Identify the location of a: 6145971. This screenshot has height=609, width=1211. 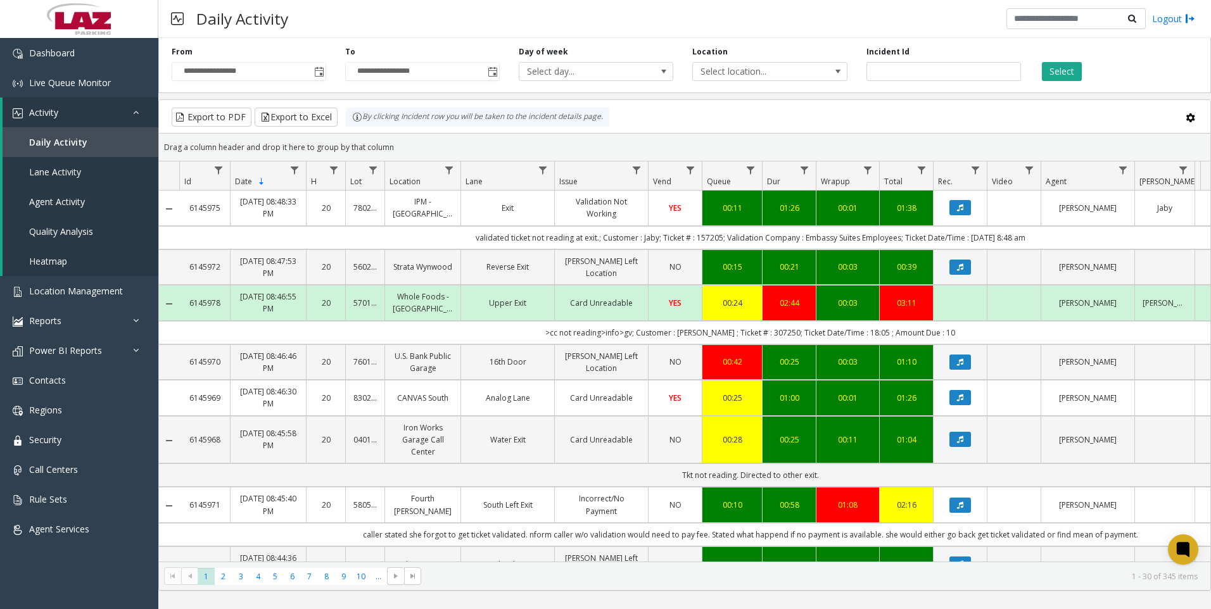
(205, 505).